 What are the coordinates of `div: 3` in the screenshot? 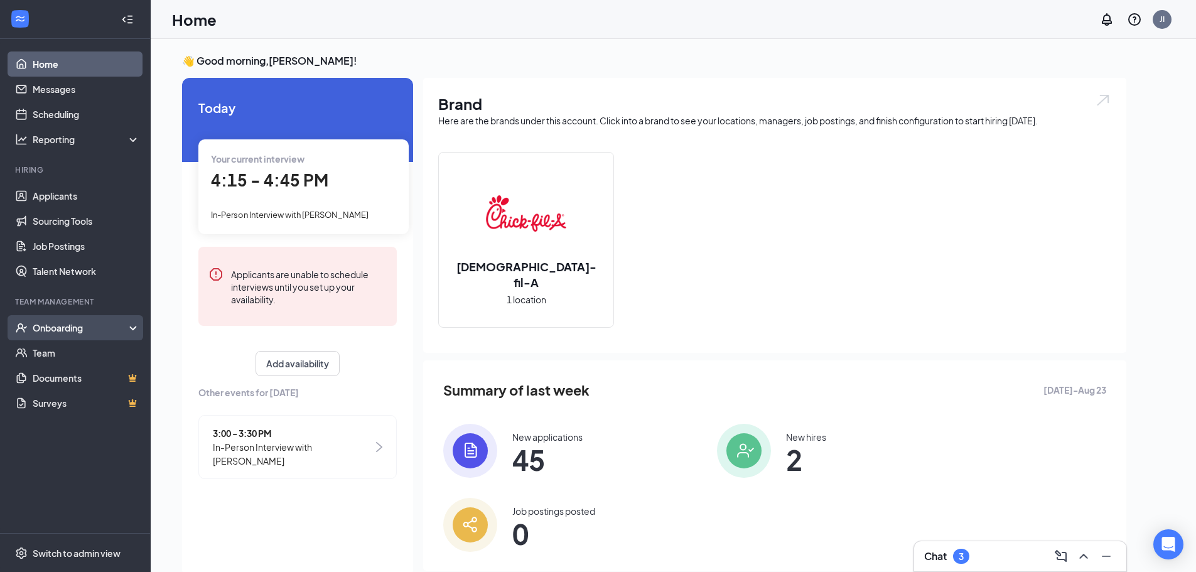 It's located at (961, 556).